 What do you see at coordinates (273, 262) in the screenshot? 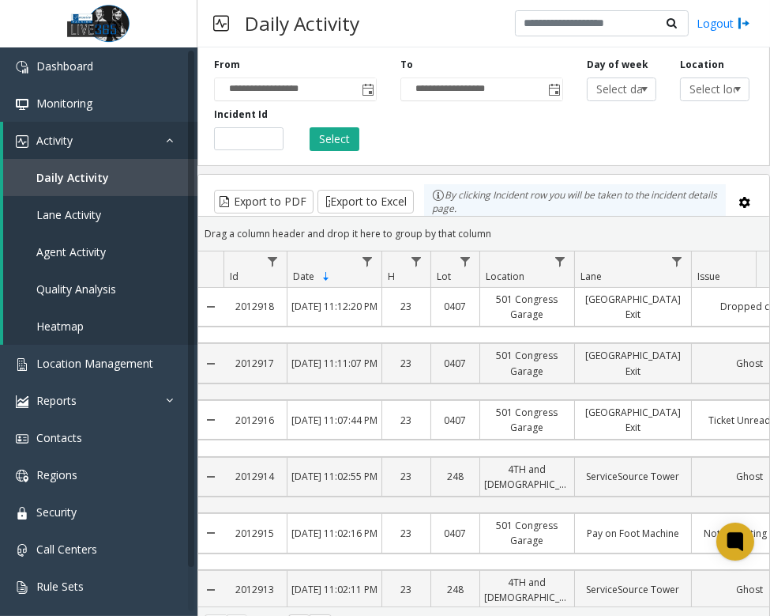
I see `a: Id Filter Menu` at bounding box center [273, 262].